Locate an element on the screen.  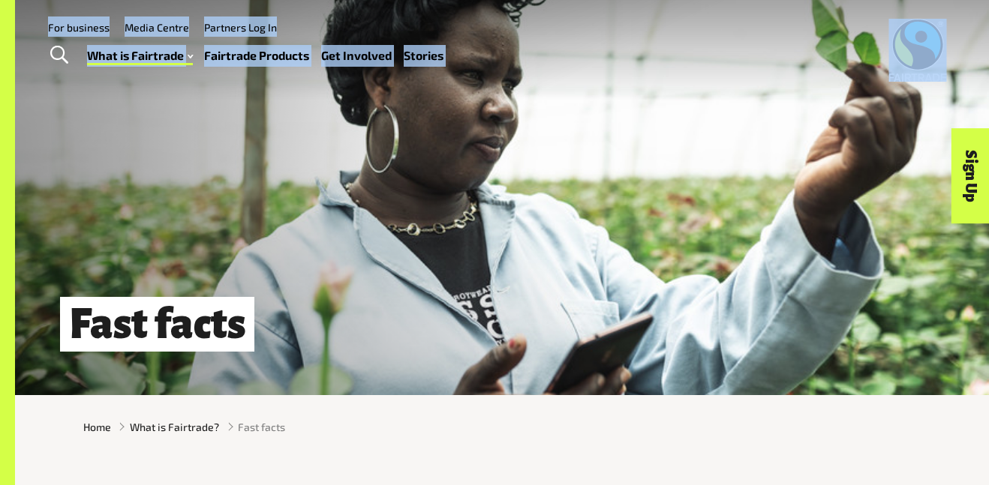
a: What is Fairtrade? is located at coordinates (174, 427).